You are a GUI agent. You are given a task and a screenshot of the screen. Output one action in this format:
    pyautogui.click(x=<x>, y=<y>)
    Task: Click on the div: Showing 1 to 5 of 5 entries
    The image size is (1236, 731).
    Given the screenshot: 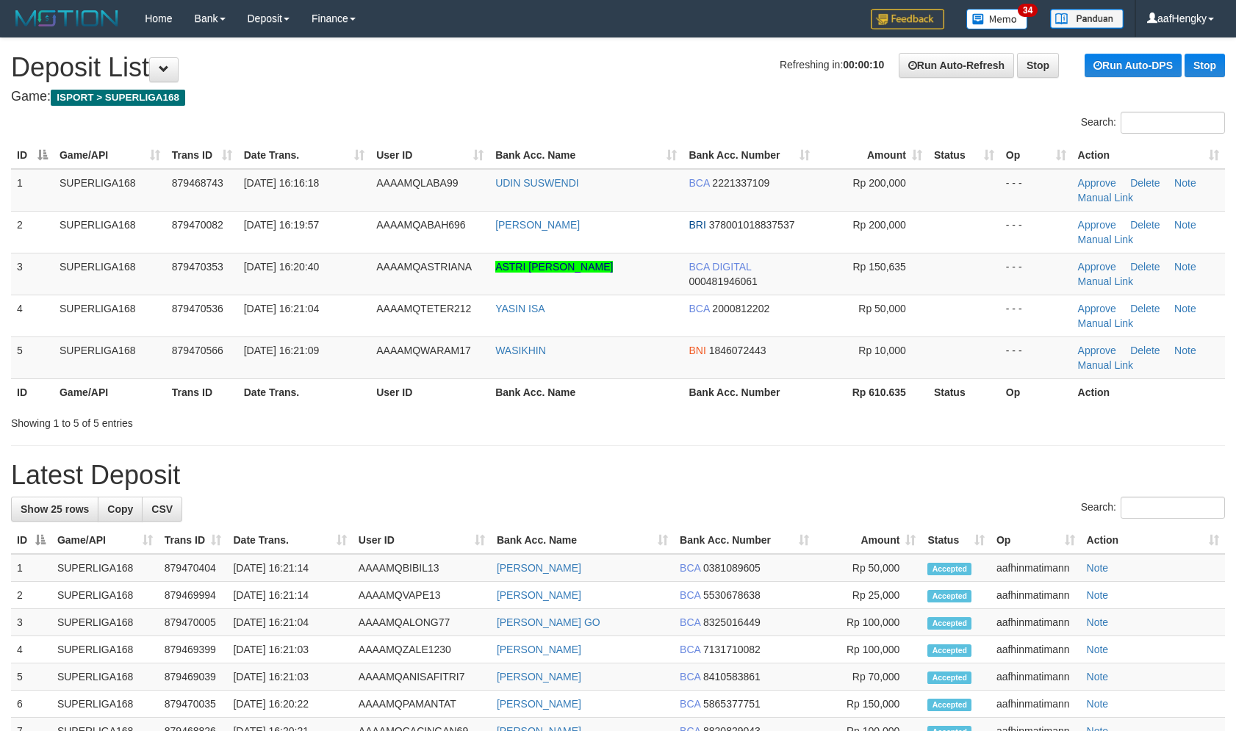 What is the action you would take?
    pyautogui.click(x=257, y=420)
    